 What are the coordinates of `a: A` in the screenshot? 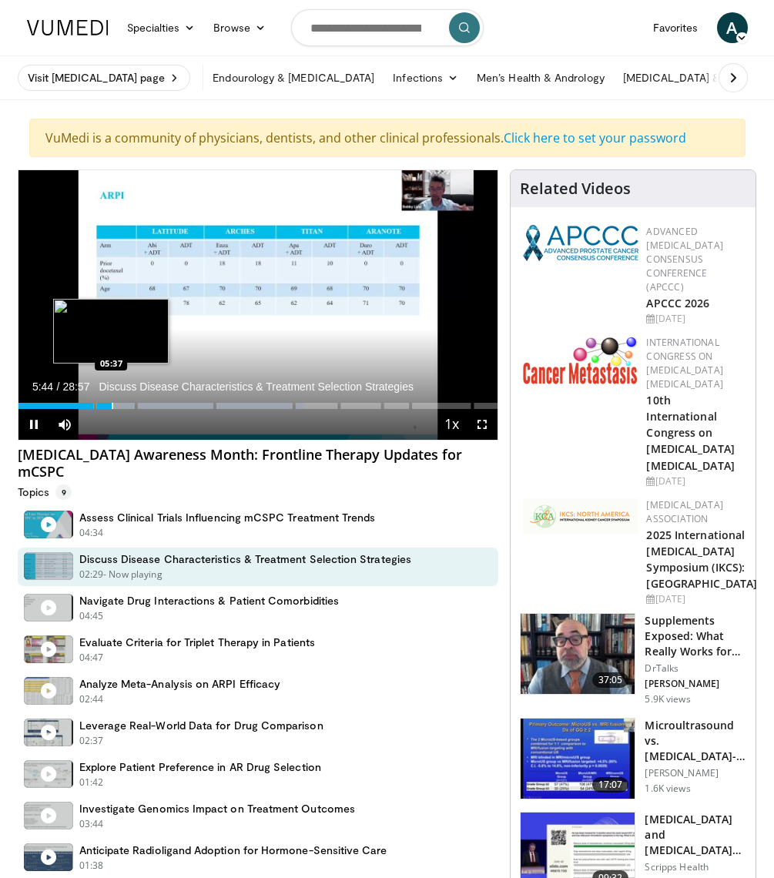 It's located at (732, 28).